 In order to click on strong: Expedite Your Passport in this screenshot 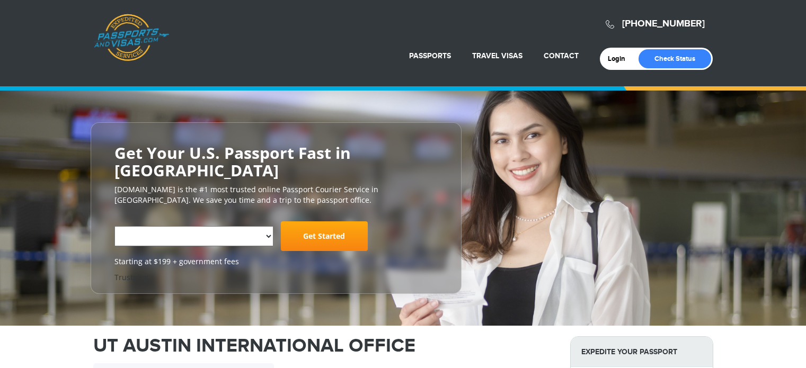, I will do `click(642, 352)`.